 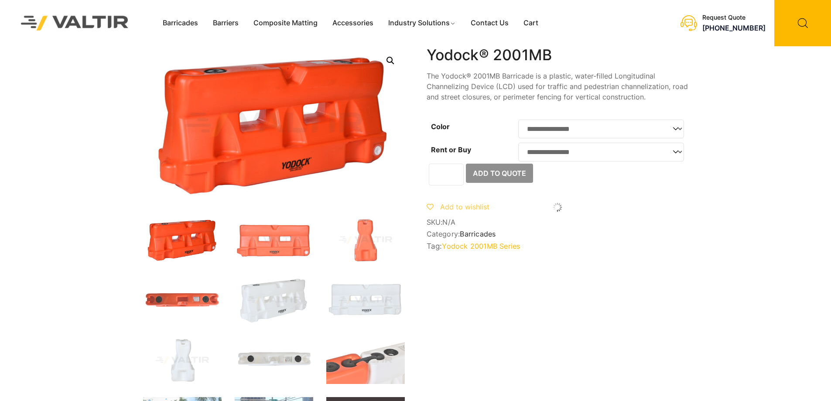 I want to click on img: 2001MB_Org_Top.jpg, so click(x=182, y=300).